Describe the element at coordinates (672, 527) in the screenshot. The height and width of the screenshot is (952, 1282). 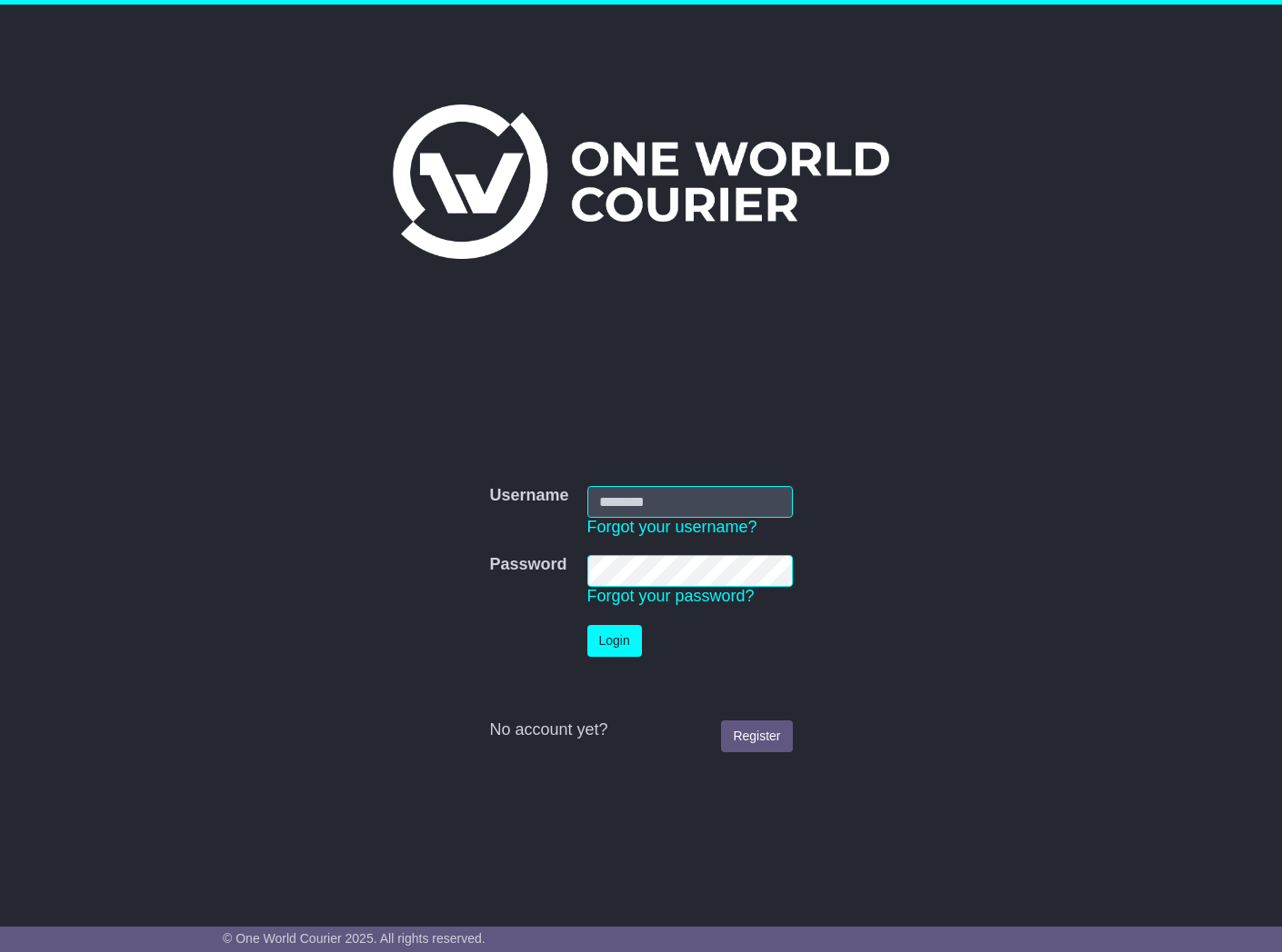
I see `a: Forgot your username?` at that location.